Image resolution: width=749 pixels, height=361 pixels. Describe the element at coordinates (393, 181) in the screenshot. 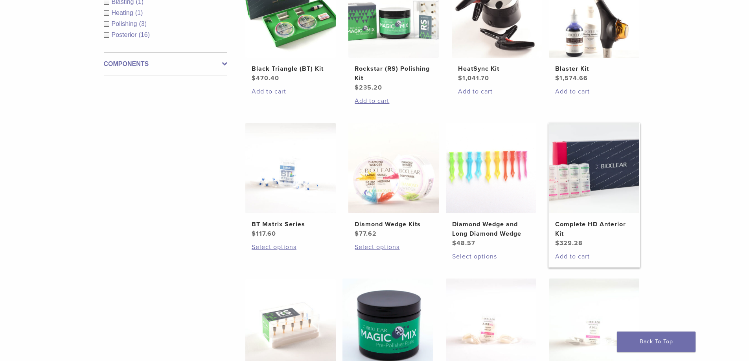

I see `a: Diamond Wedge KitsDiamond Wedge Kits $77.62` at that location.